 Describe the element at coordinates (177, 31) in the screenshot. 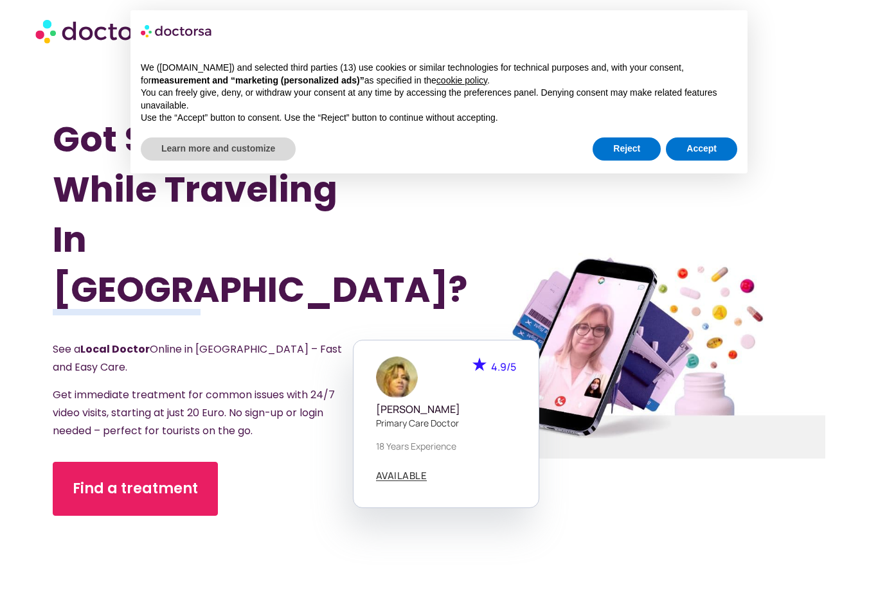

I see `img: logo` at that location.